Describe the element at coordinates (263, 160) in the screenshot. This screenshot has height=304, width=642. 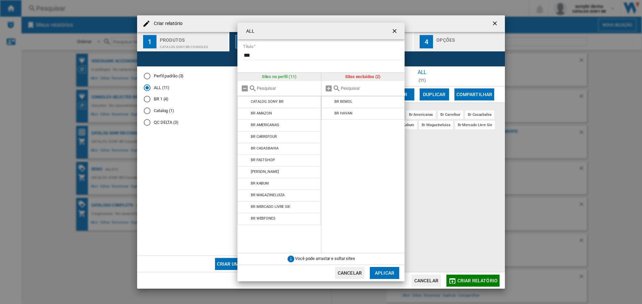
I see `div: BR FASTSHOP` at that location.